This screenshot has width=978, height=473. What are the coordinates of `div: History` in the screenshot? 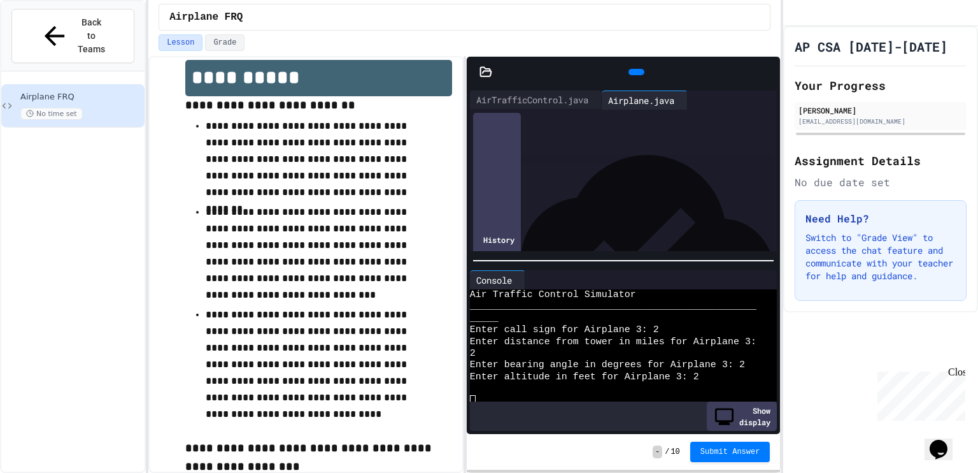 It's located at (497, 239).